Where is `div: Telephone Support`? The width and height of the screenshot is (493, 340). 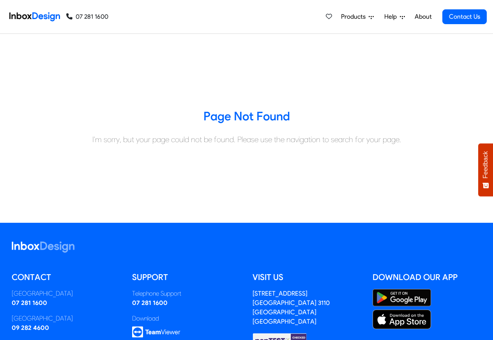
div: Telephone Support is located at coordinates (186, 294).